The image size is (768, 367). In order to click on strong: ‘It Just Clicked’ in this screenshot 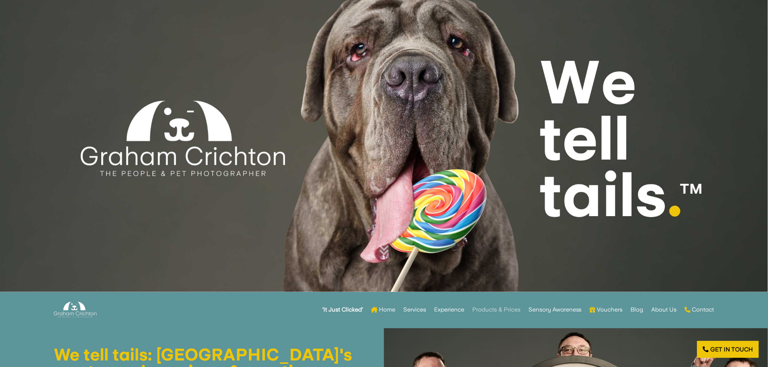, I will do `click(343, 310)`.